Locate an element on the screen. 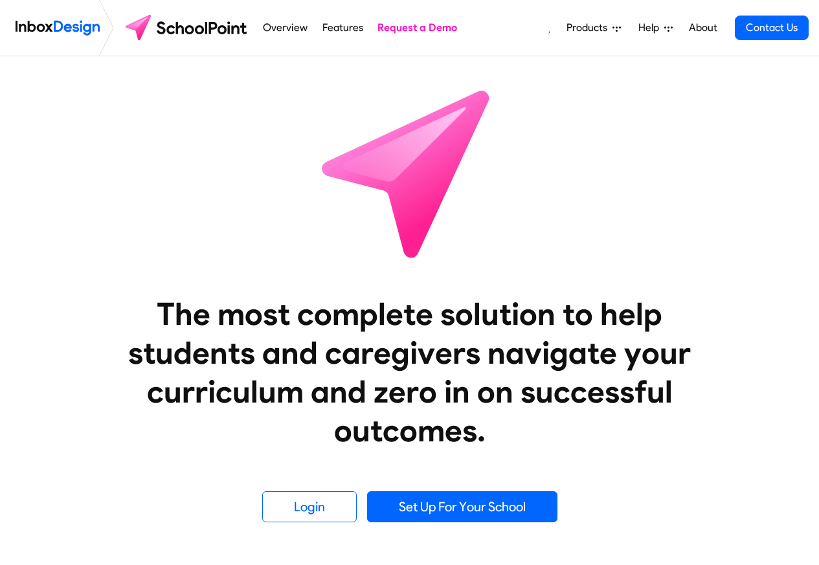  img: schoolpoint logo is located at coordinates (187, 28).